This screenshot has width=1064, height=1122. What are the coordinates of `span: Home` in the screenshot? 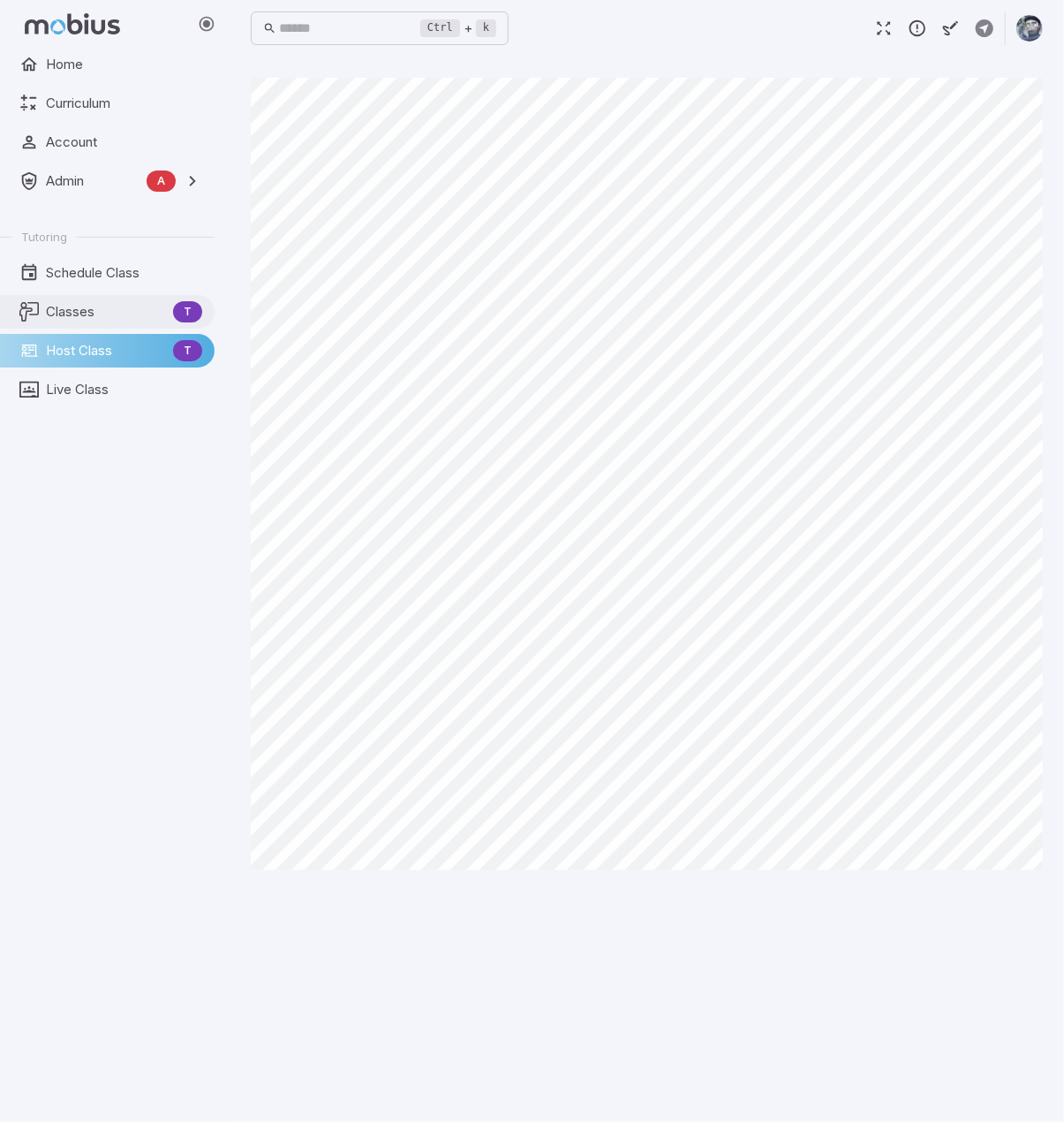 It's located at (124, 65).